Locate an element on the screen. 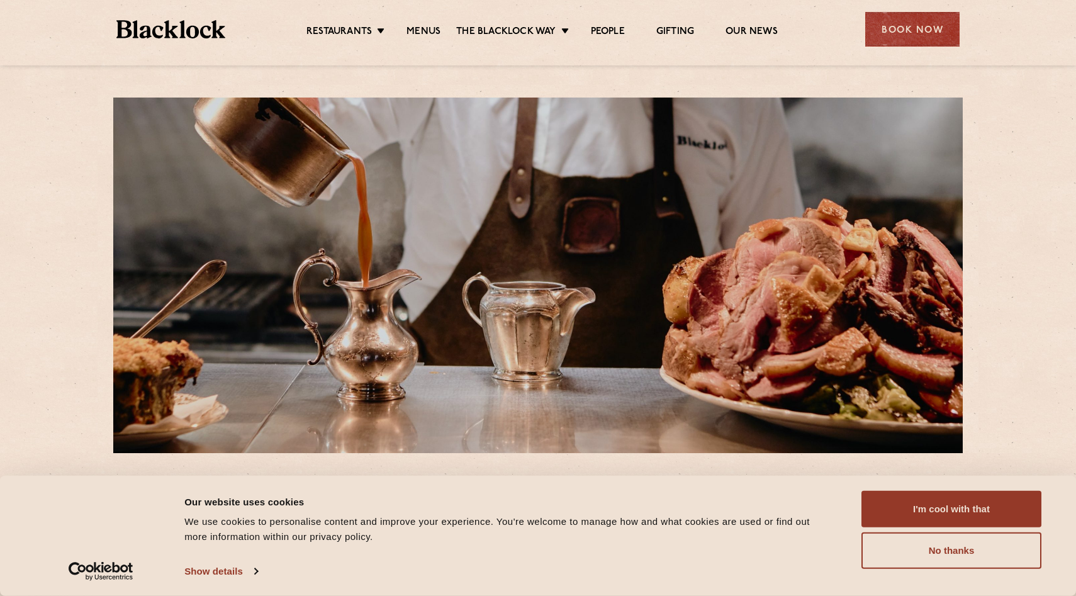 This screenshot has width=1076, height=596. a: Usercentrics Cookiebot - opens in a new window is located at coordinates (101, 571).